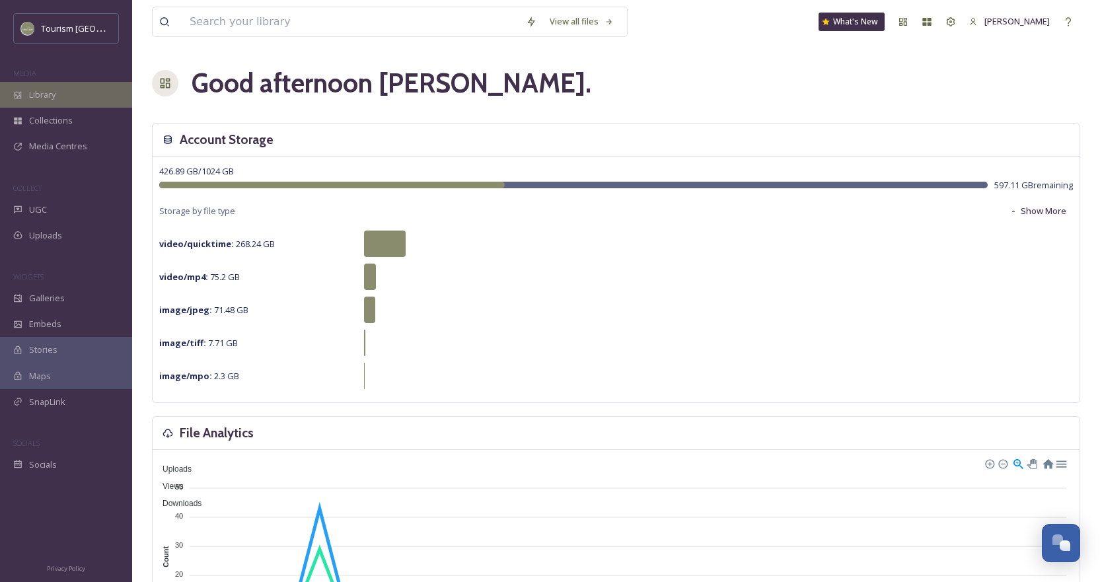 The width and height of the screenshot is (1100, 582). Describe the element at coordinates (184, 277) in the screenshot. I see `strong: video/mp4 :` at that location.